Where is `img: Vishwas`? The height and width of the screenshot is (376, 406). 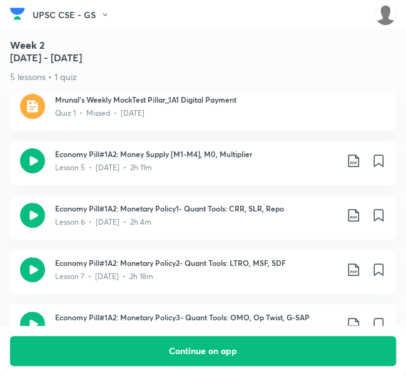 img: Vishwas is located at coordinates (386, 15).